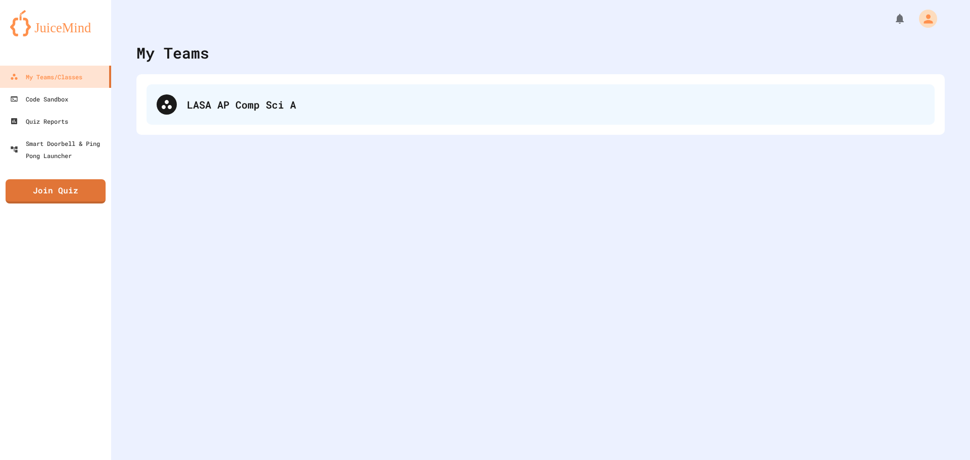  What do you see at coordinates (173, 53) in the screenshot?
I see `div: My Teams` at bounding box center [173, 53].